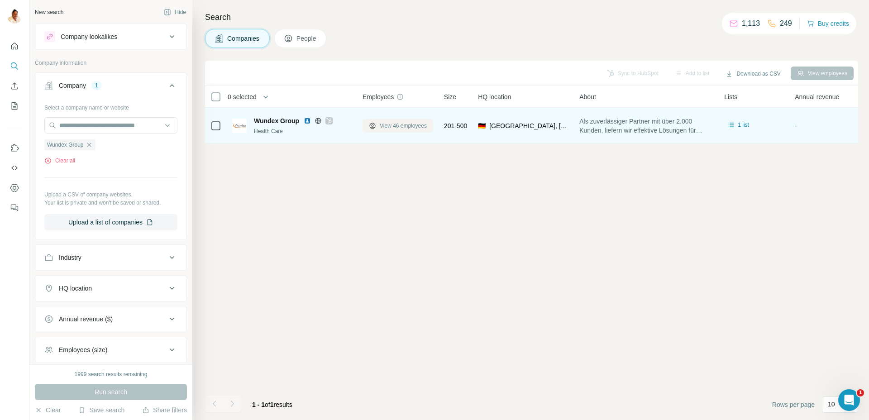 This screenshot has height=420, width=869. I want to click on button: Company lookalikes, so click(111, 37).